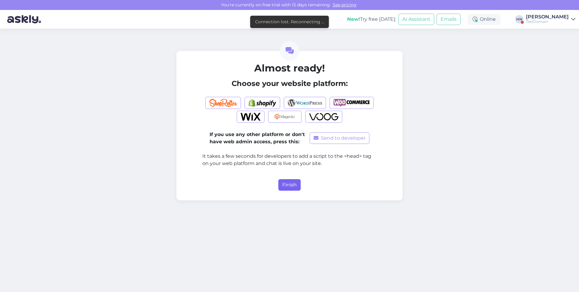  Describe the element at coordinates (520, 19) in the screenshot. I see `div: HN` at that location.